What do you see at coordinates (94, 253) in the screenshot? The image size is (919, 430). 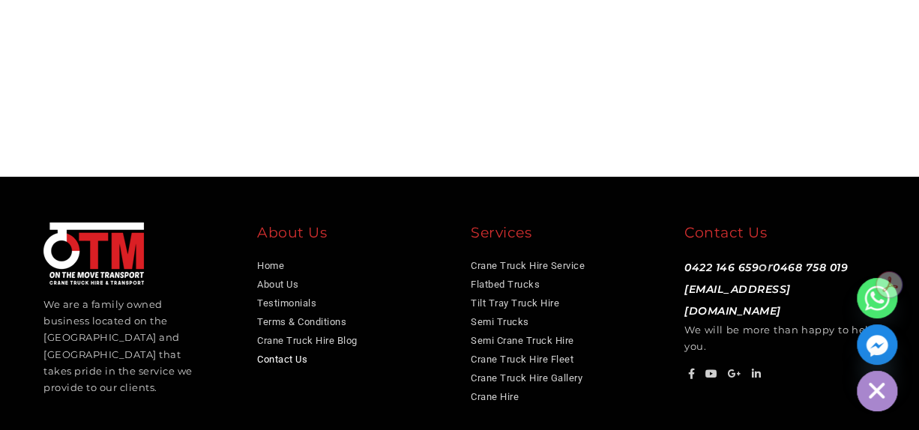 I see `img: footer Logo` at bounding box center [94, 253].